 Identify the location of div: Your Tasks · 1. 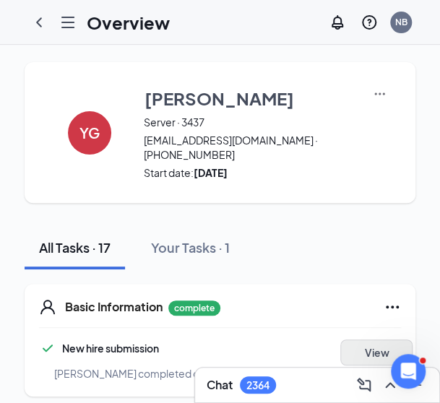
(190, 247).